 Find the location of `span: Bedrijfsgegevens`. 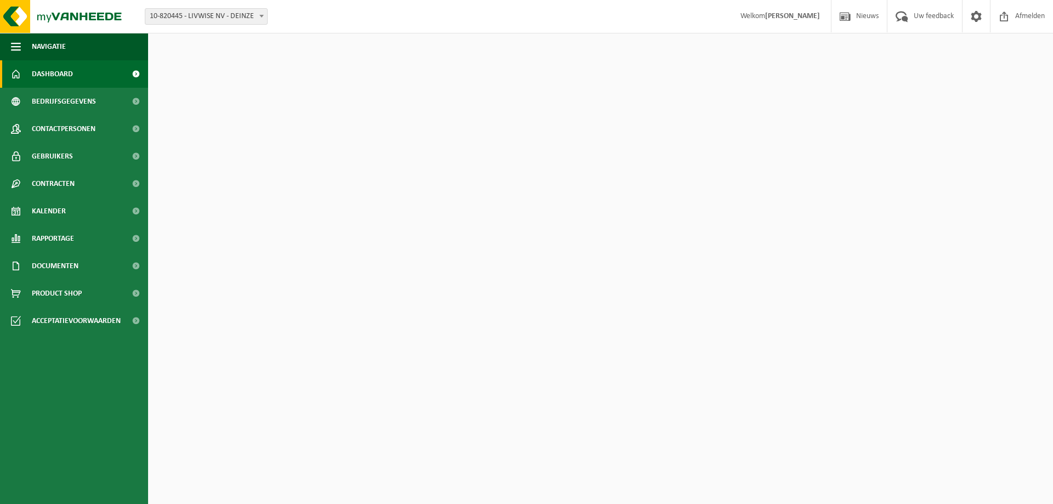

span: Bedrijfsgegevens is located at coordinates (64, 101).